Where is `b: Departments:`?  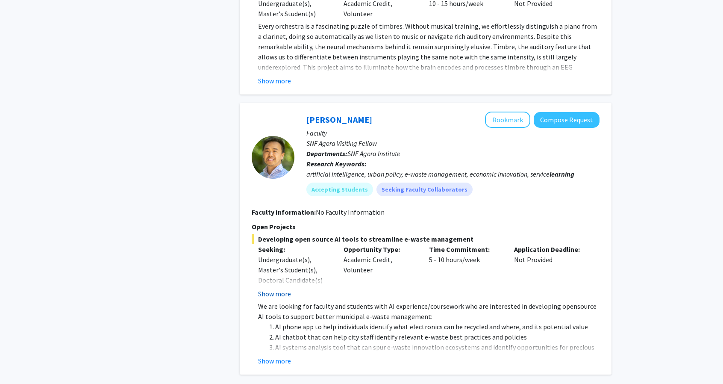
b: Departments: is located at coordinates (327, 153).